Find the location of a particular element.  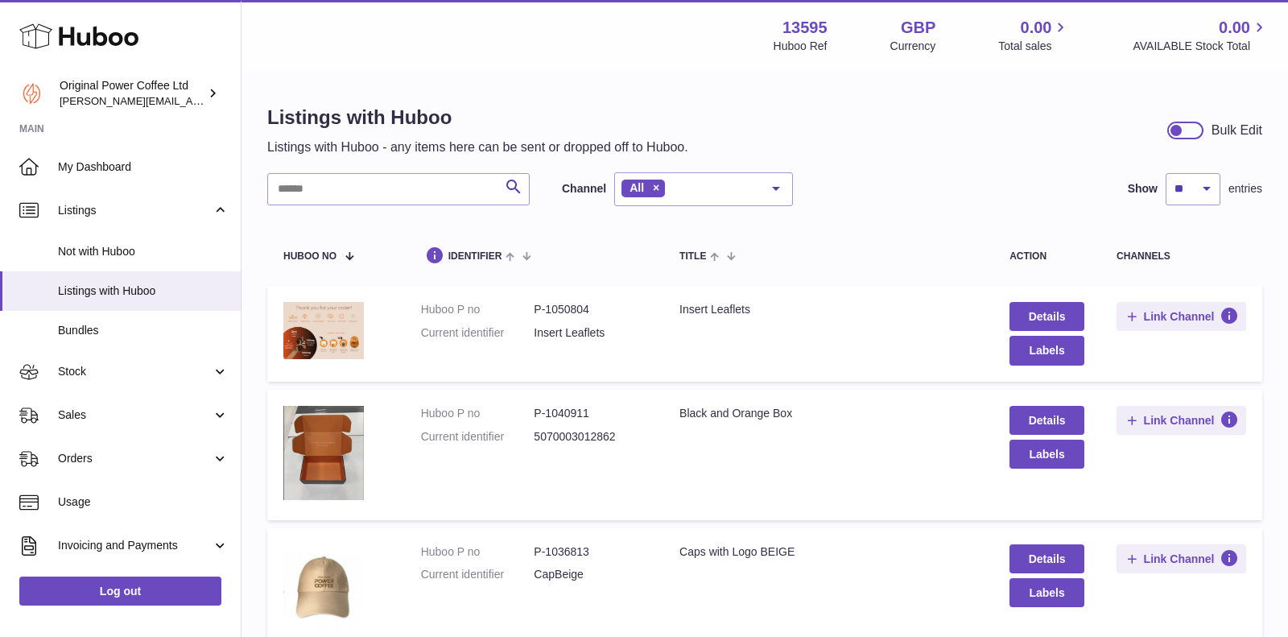

span: Not with Huboo is located at coordinates (143, 251).